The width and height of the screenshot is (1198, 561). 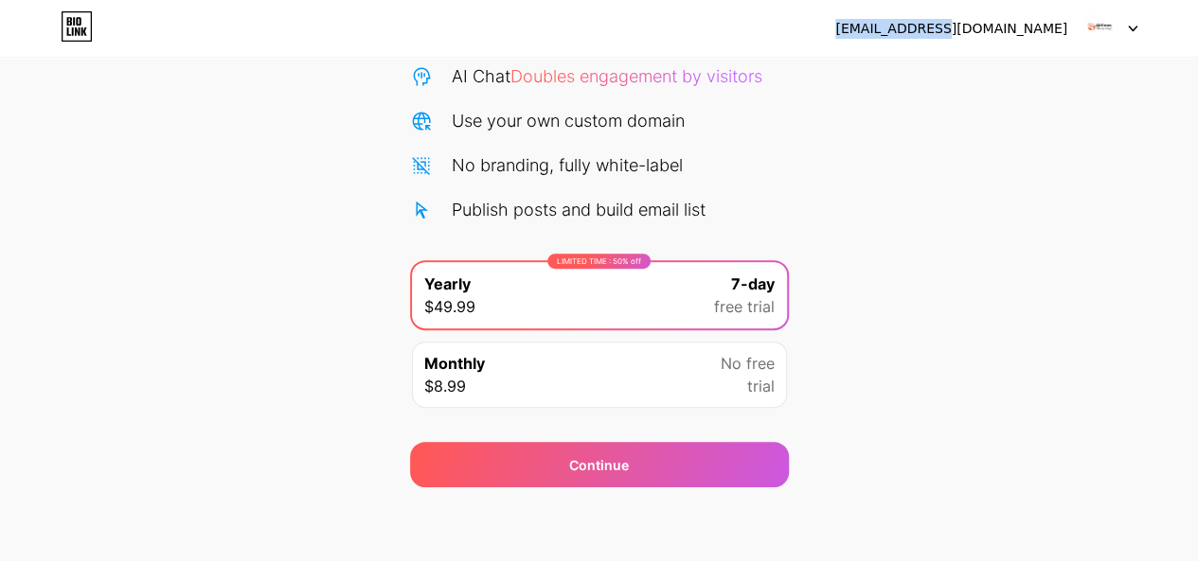 I want to click on span: Monthly, so click(x=454, y=364).